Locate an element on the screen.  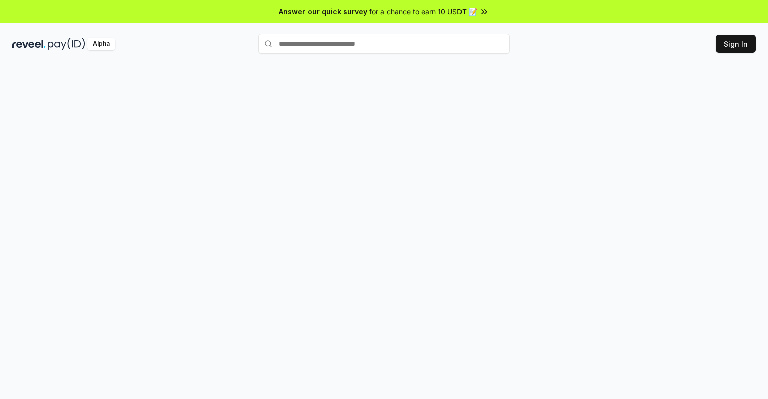
img: reveel_dark is located at coordinates (29, 44).